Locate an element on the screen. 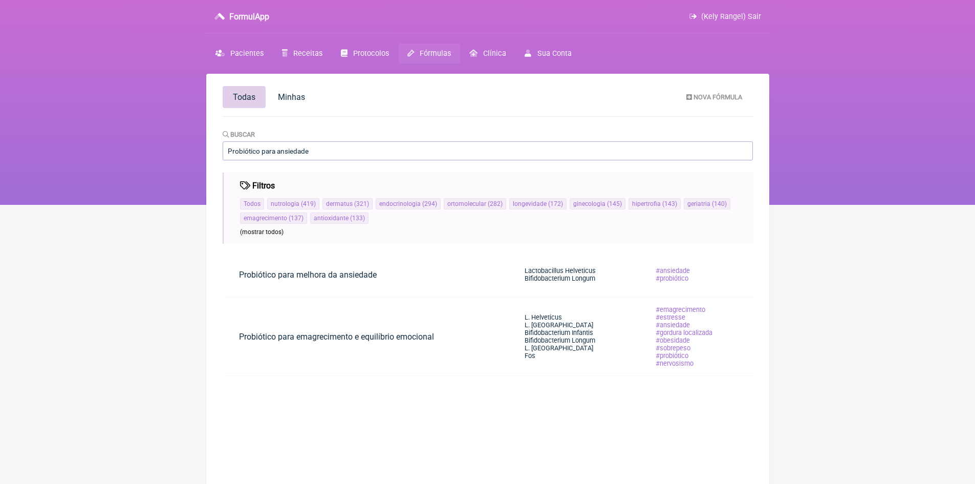  span: Fórmulas is located at coordinates (435, 53).